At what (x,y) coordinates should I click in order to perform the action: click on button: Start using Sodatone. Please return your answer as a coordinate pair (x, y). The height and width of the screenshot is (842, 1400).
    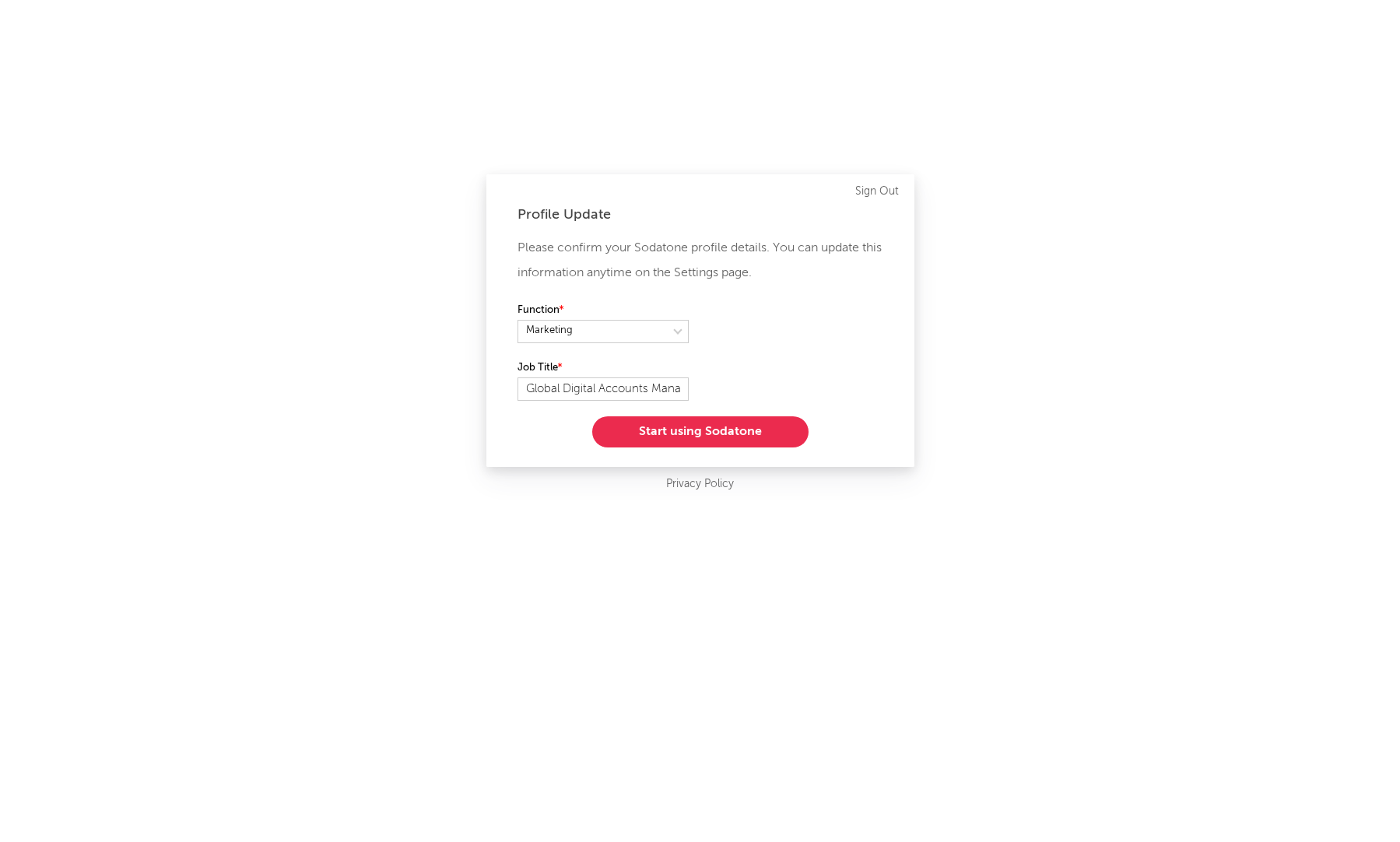
    Looking at the image, I should click on (700, 432).